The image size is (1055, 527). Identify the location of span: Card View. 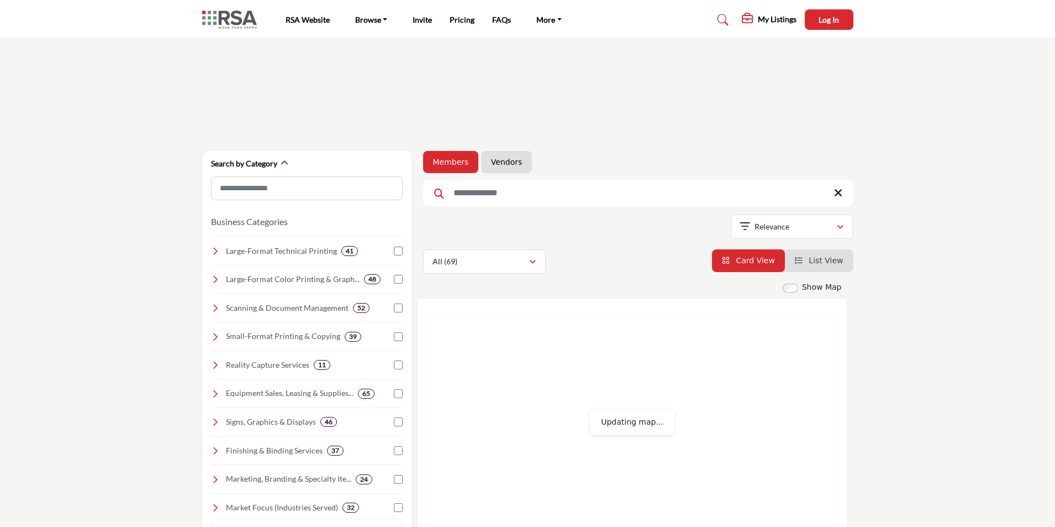
(755, 260).